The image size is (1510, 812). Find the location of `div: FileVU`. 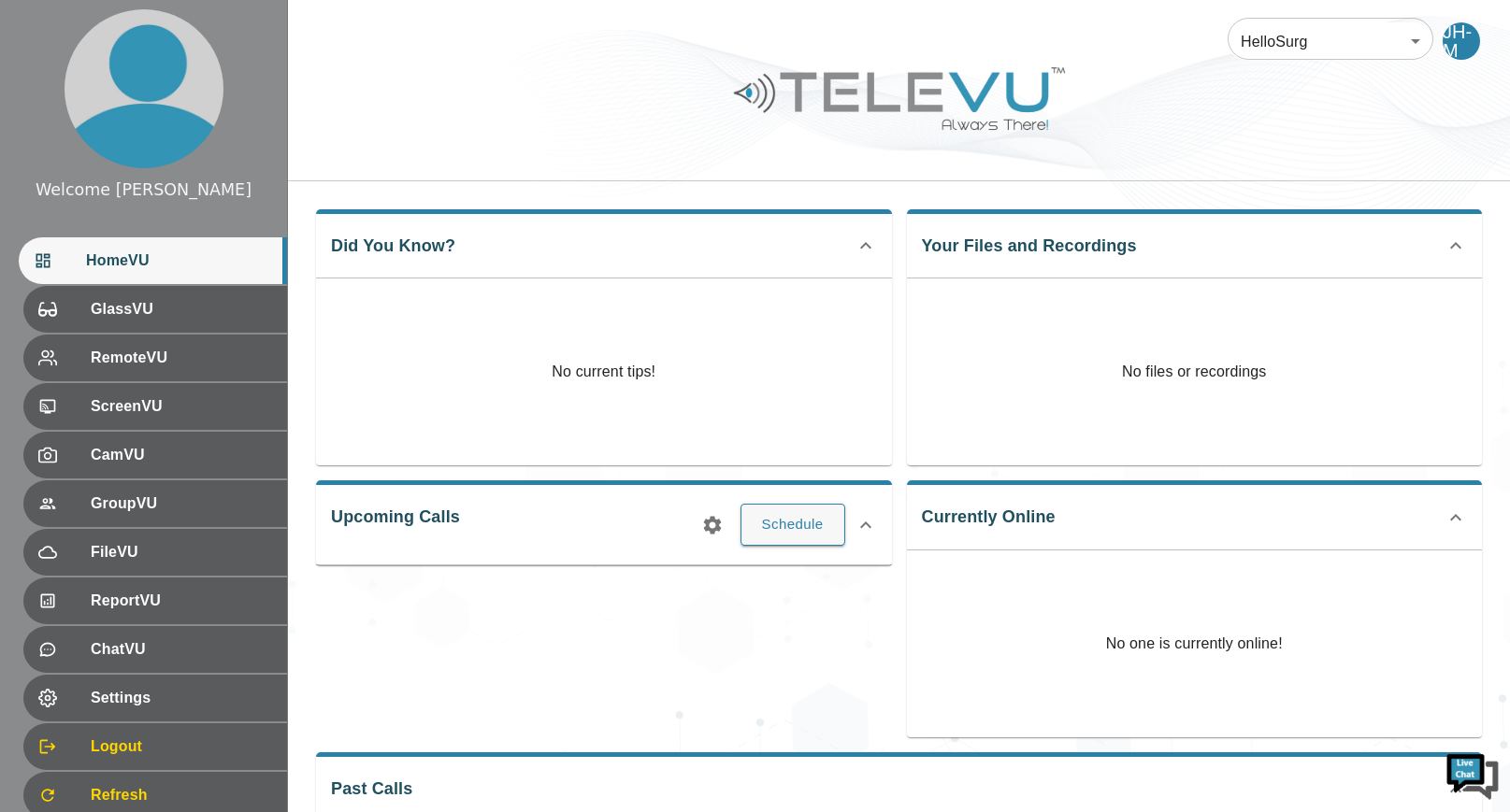

div: FileVU is located at coordinates (155, 552).